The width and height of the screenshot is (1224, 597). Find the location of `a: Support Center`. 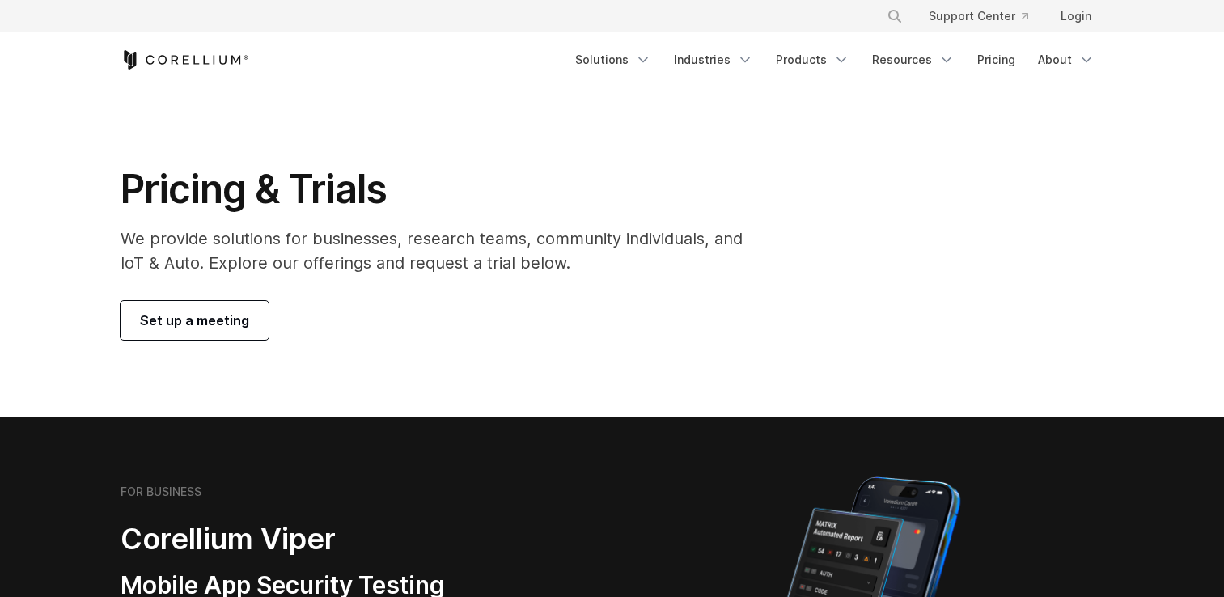

a: Support Center is located at coordinates (978, 16).